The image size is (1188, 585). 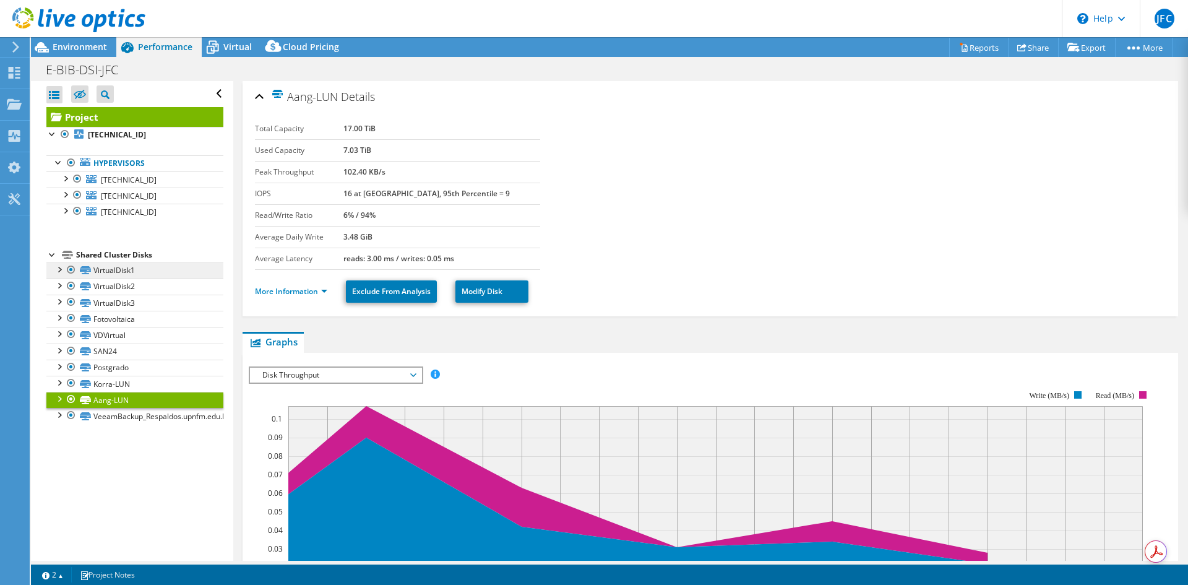 What do you see at coordinates (291, 291) in the screenshot?
I see `a: More Information` at bounding box center [291, 291].